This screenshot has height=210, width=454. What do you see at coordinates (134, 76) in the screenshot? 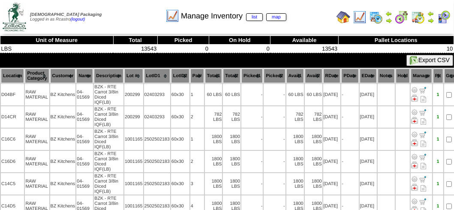
I see `th: Lot #` at bounding box center [134, 76].